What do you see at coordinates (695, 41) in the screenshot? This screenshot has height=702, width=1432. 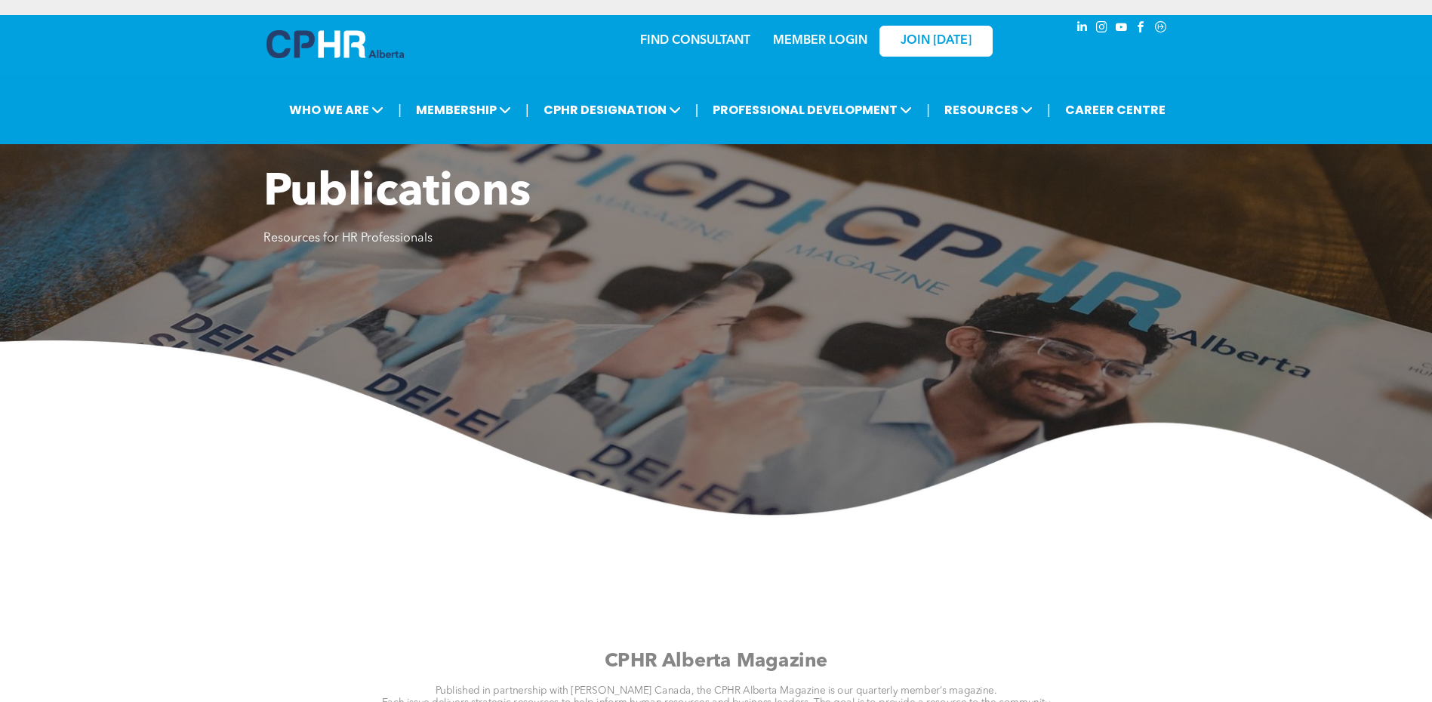 I see `a: FIND CONSULTANT` at bounding box center [695, 41].